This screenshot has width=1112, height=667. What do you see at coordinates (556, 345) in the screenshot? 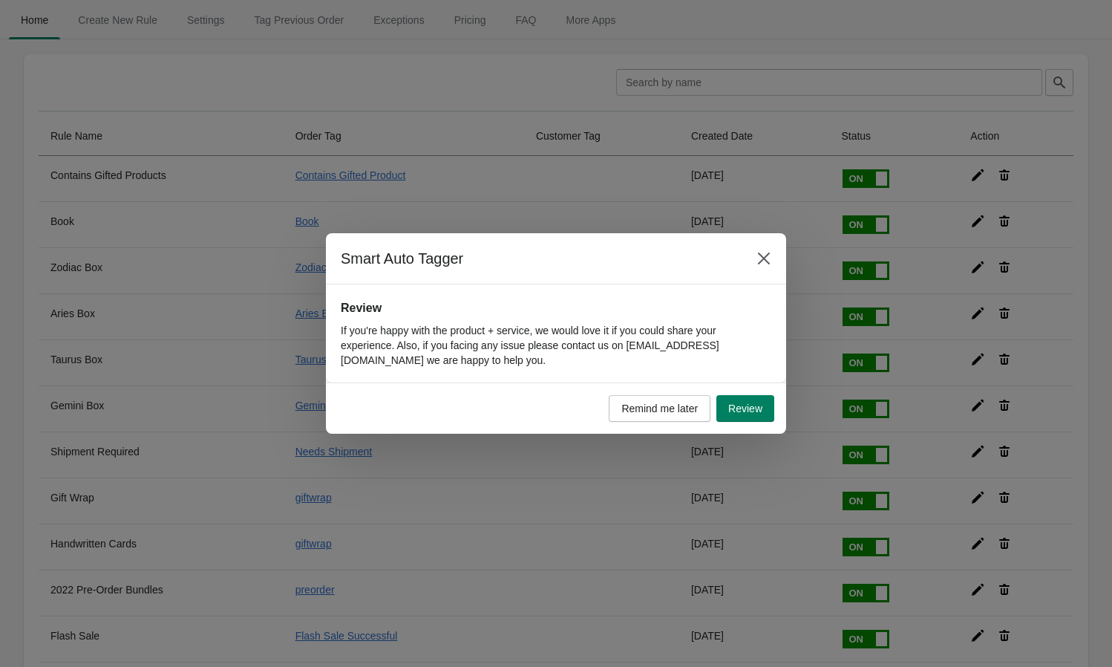
I see `p: If you're happy with the product + service, we would love it if you could share your experience. ...` at bounding box center [556, 345].